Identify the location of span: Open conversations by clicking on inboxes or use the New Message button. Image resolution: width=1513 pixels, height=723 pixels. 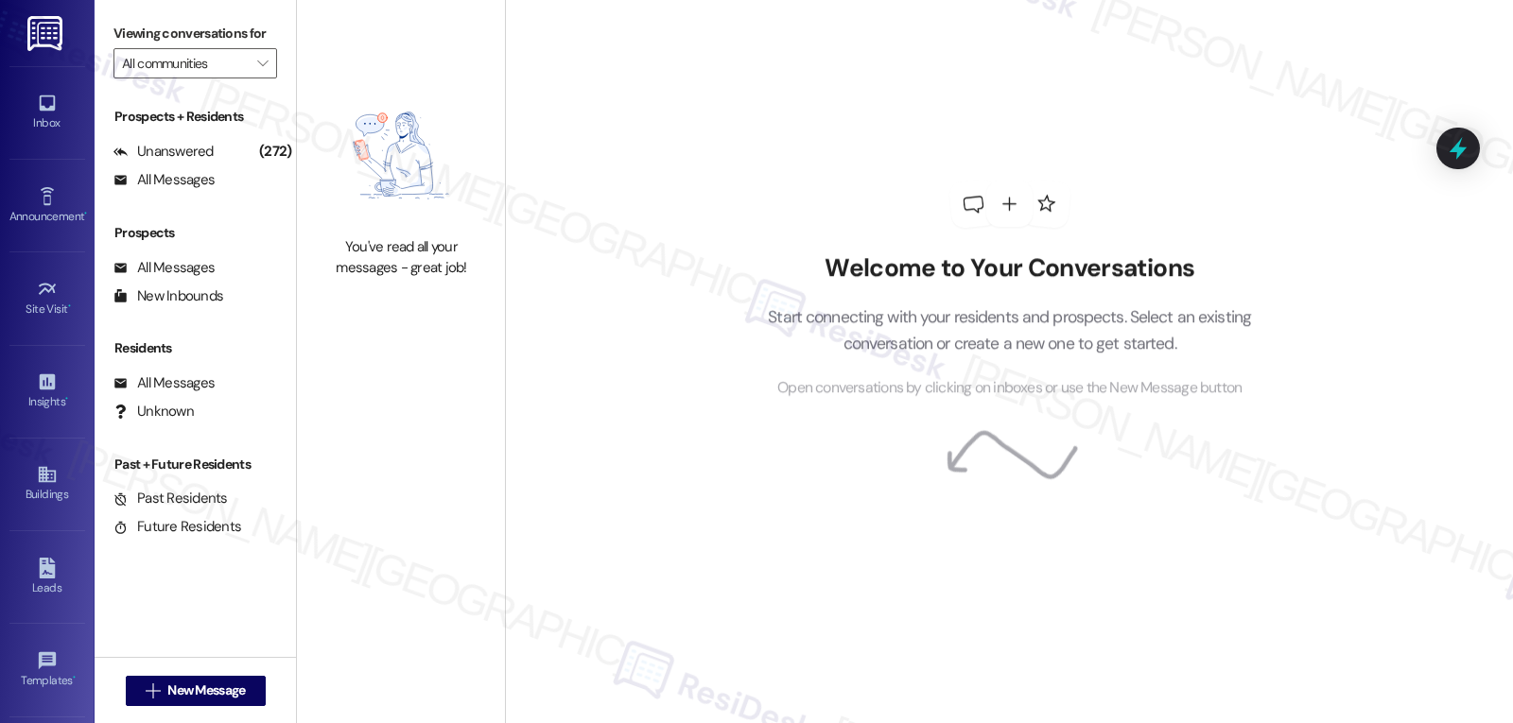
(1009, 389).